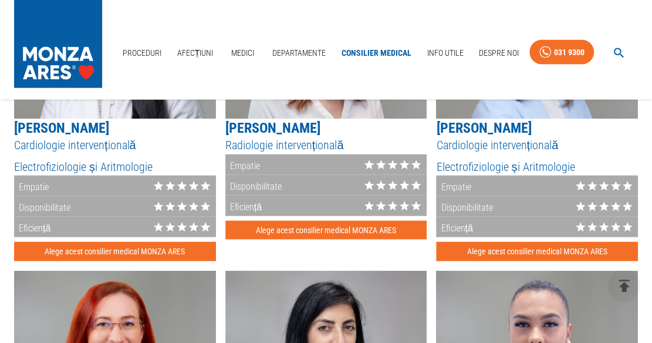  What do you see at coordinates (562, 52) in the screenshot?
I see `a: 031 9300` at bounding box center [562, 52].